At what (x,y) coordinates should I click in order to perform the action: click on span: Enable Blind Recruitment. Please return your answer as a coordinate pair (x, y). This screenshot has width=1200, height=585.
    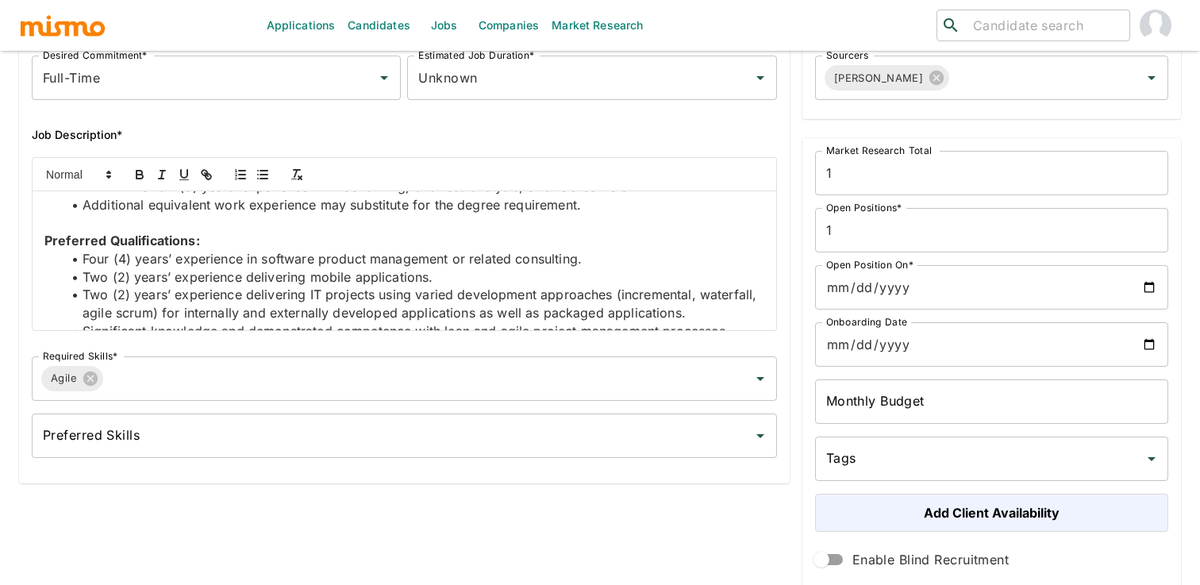
    Looking at the image, I should click on (931, 559).